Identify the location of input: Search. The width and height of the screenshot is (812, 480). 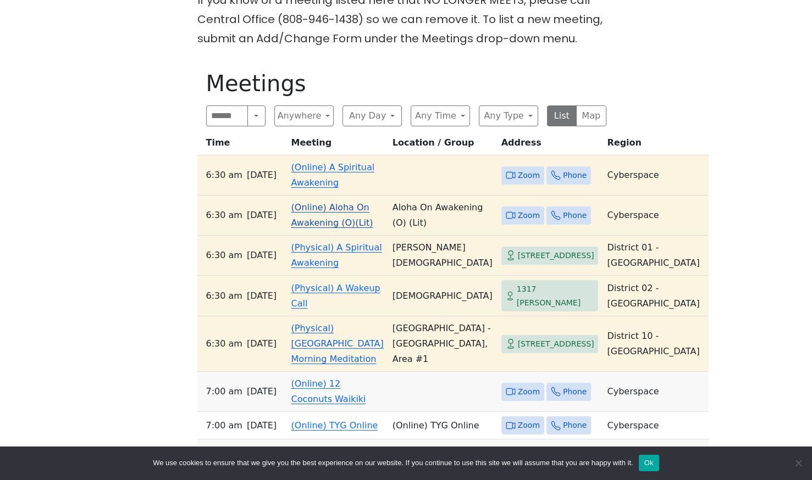
(227, 116).